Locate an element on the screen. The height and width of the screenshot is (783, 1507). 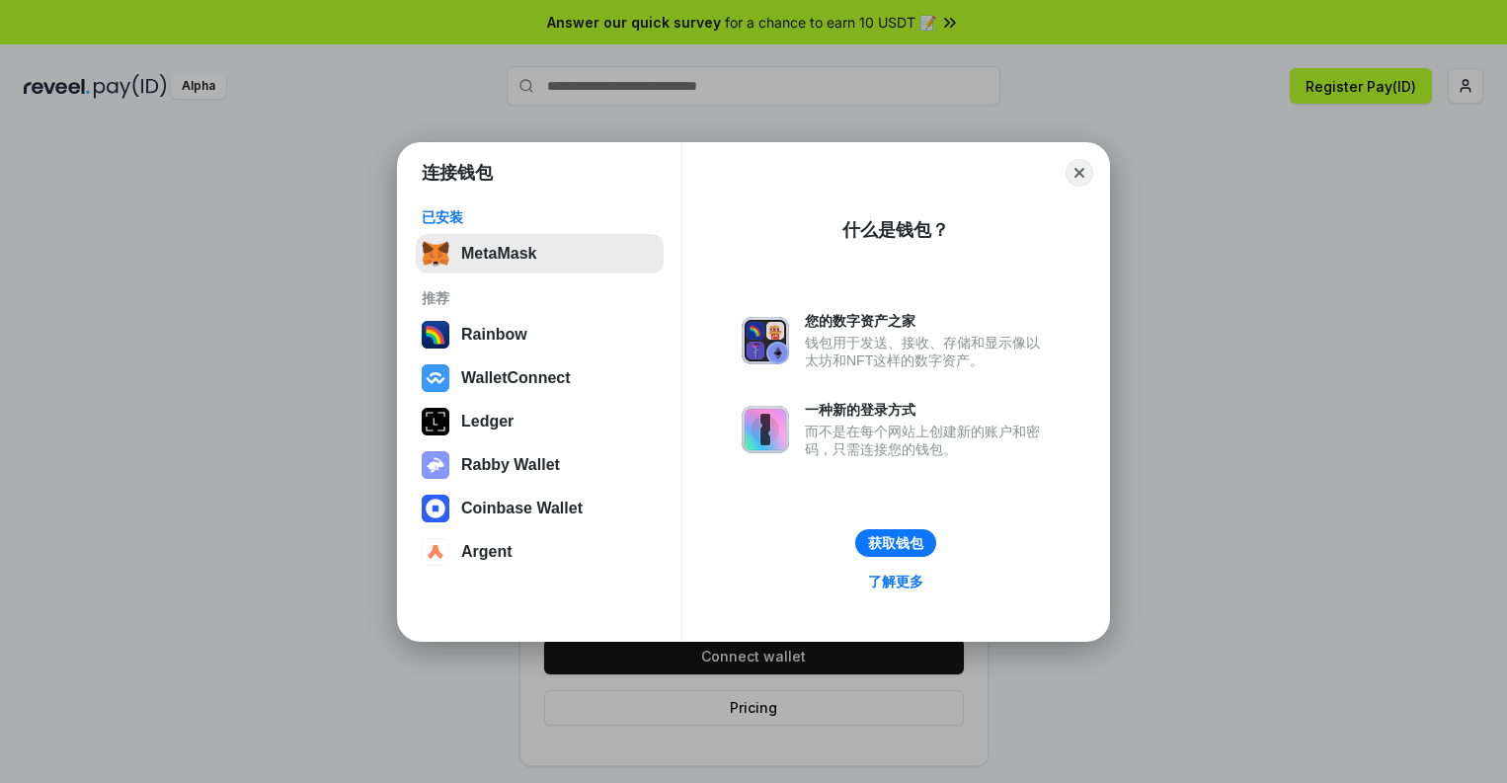
div: 已安装 is located at coordinates (539, 217).